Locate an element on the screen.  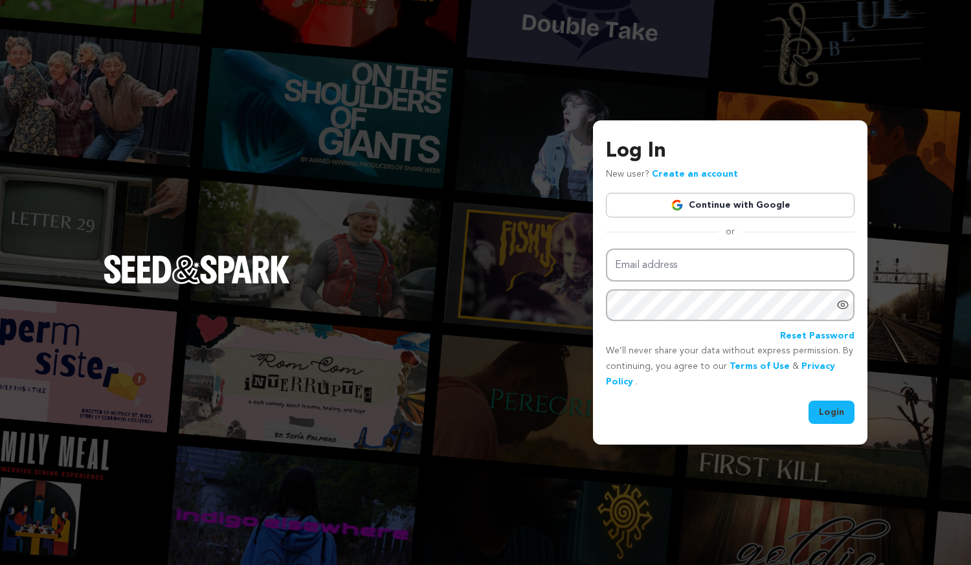
h3: Log In is located at coordinates (730, 151).